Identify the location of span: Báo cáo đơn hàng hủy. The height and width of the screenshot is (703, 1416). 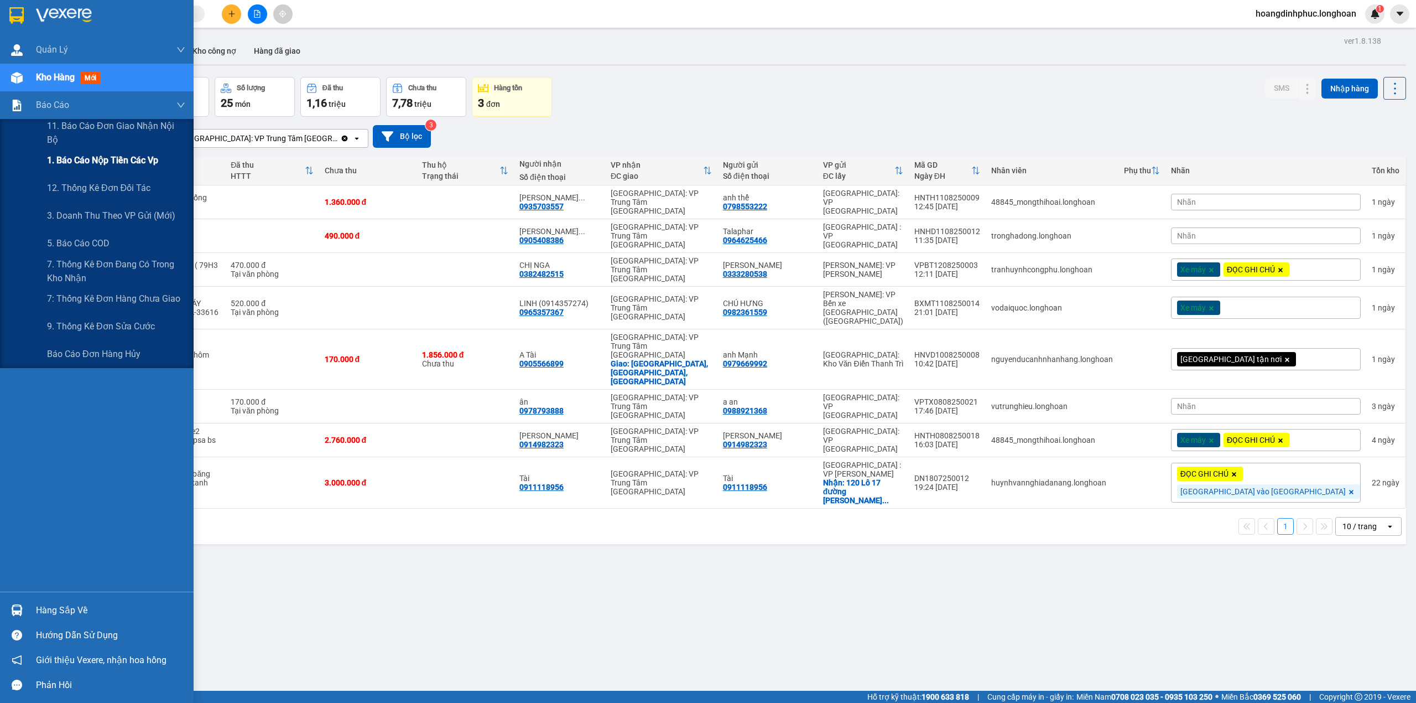
(93, 354).